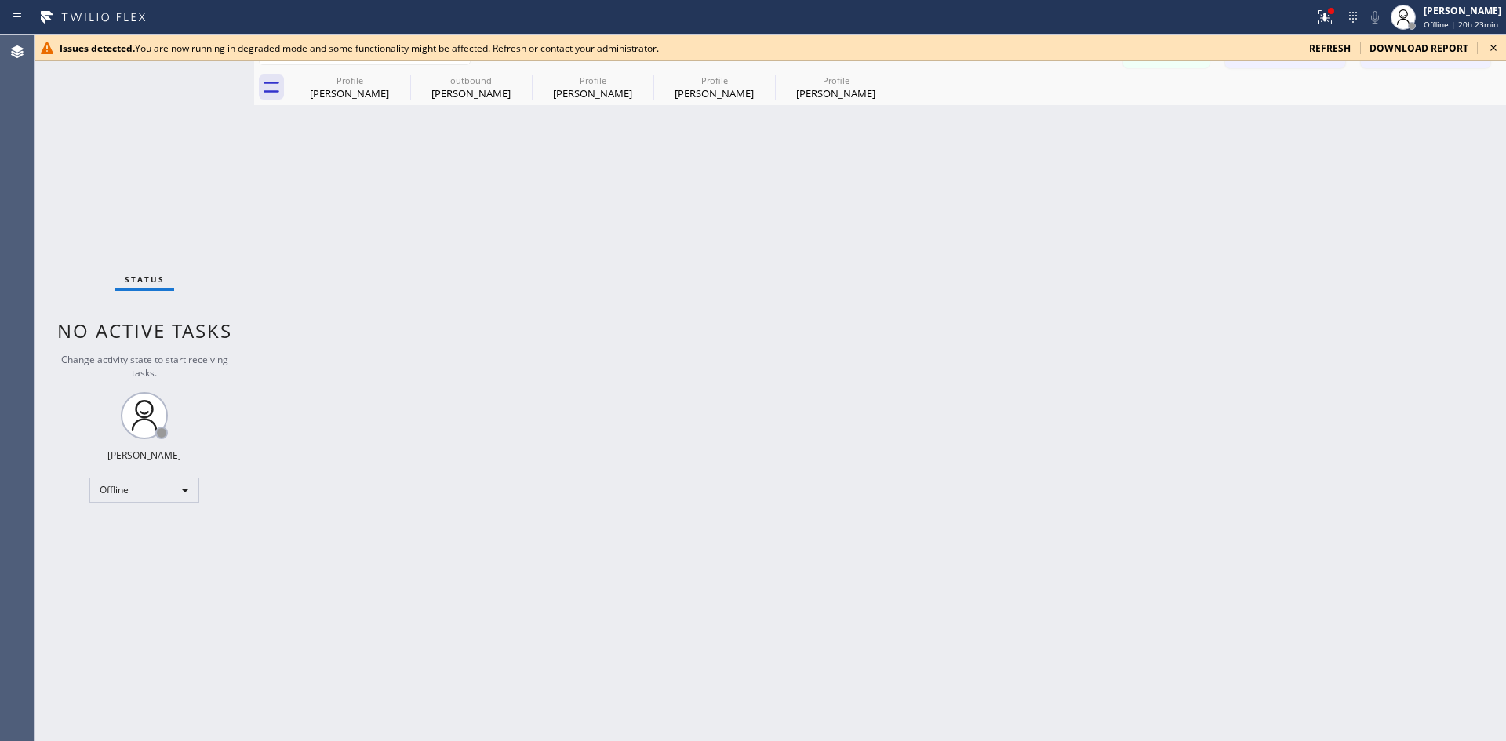  I want to click on div: Ryan Chisholm, so click(714, 87).